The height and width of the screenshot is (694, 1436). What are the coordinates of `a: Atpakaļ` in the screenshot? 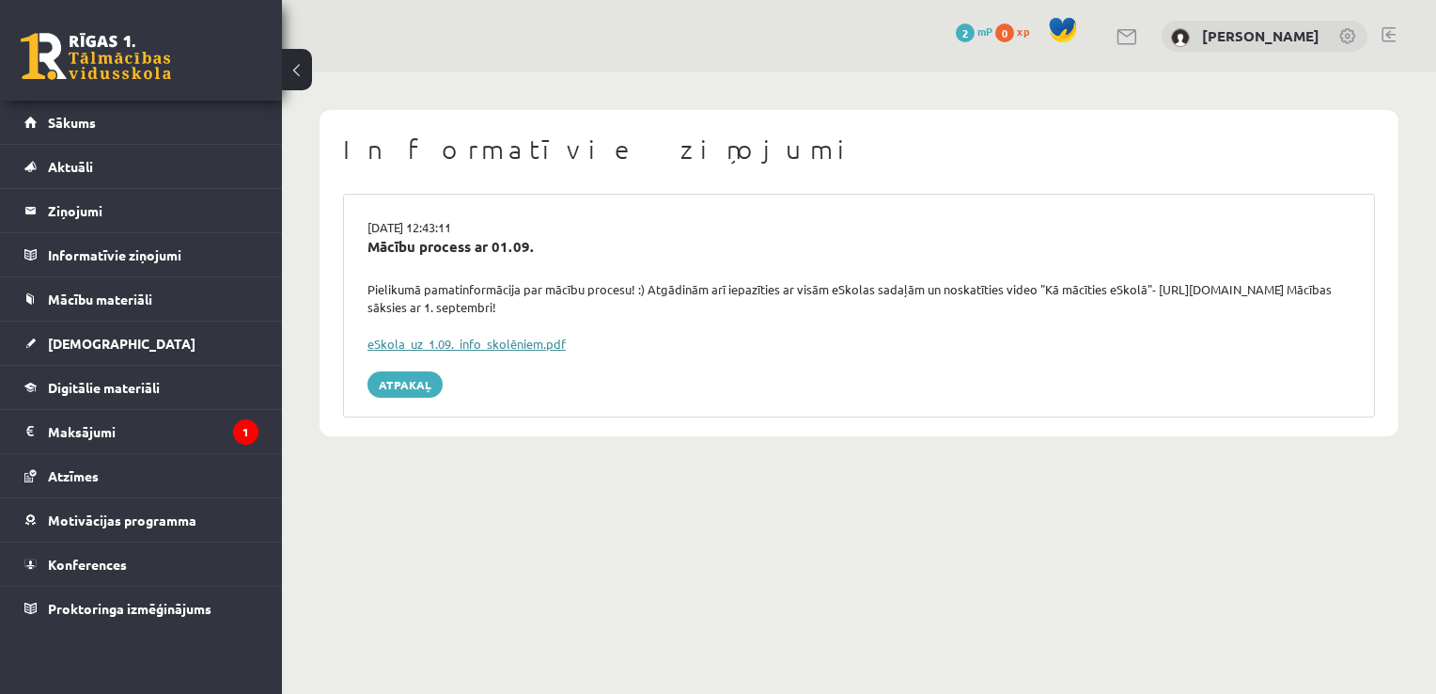 It's located at (405, 384).